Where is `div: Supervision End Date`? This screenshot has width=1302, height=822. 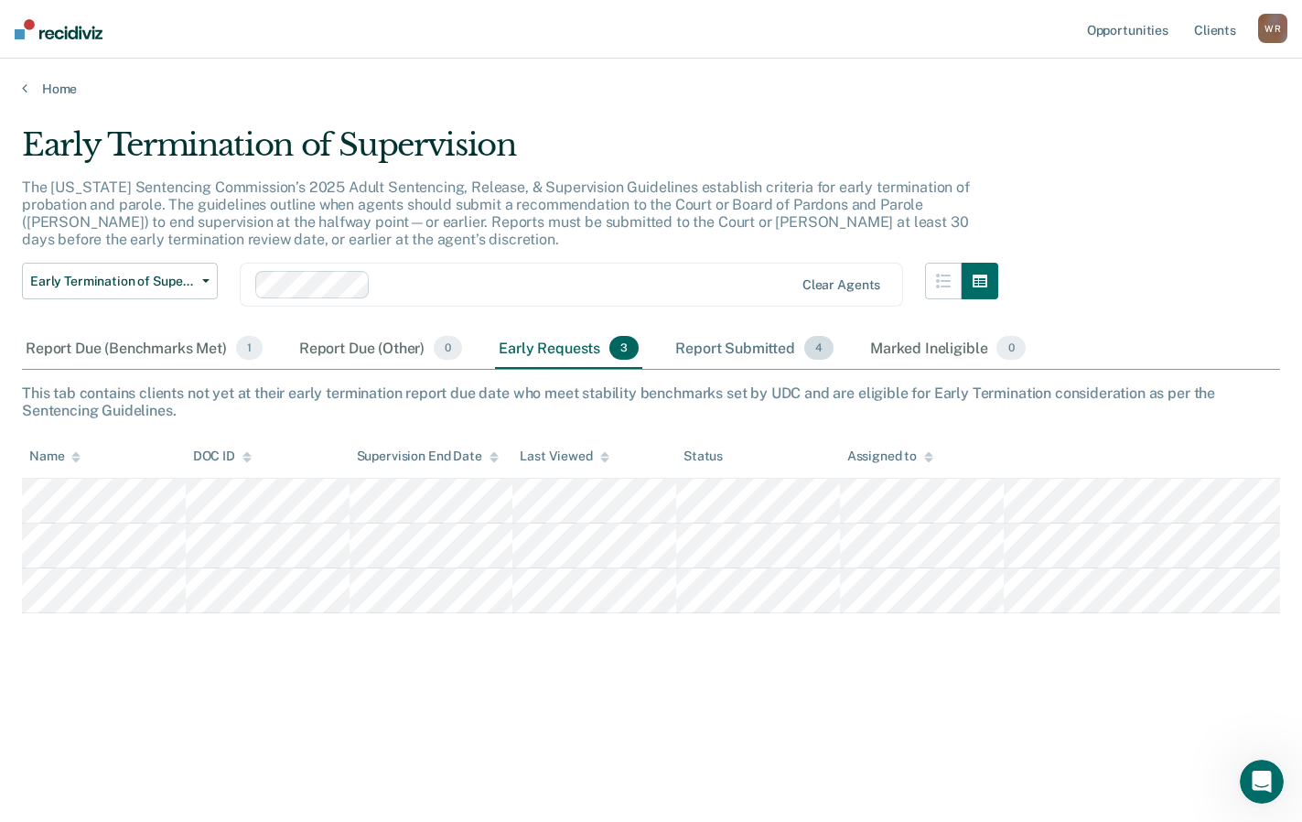
div: Supervision End Date is located at coordinates (427, 456).